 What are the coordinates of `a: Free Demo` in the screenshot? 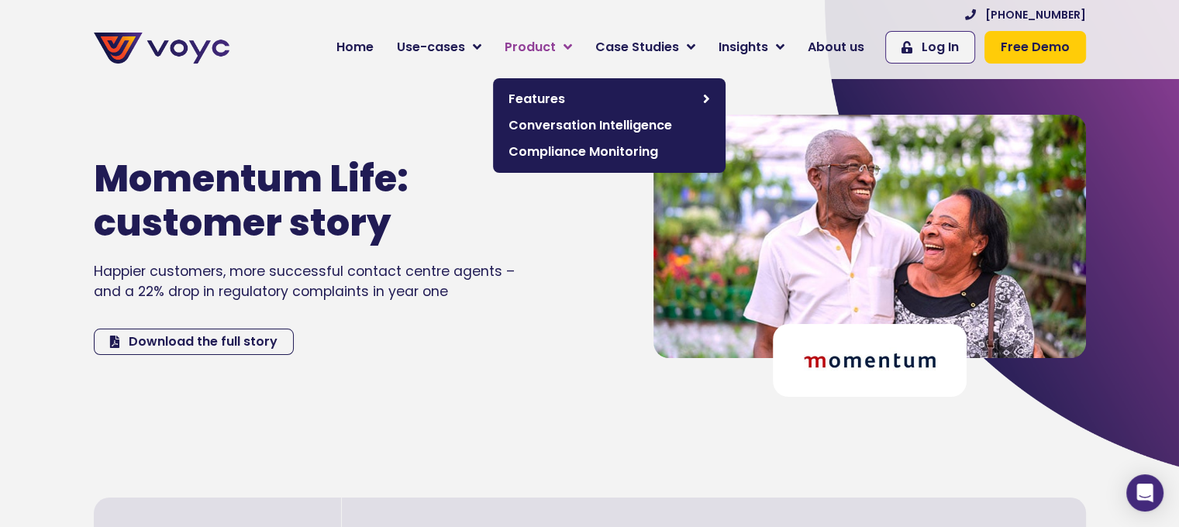 It's located at (1035, 47).